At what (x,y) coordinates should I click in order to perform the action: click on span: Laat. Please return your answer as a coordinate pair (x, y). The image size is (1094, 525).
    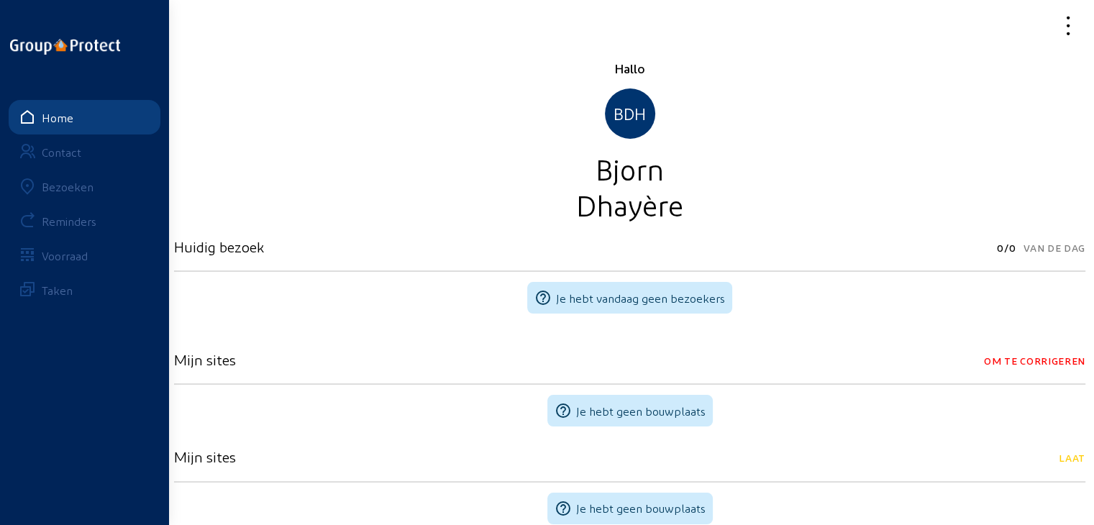
    Looking at the image, I should click on (1072, 458).